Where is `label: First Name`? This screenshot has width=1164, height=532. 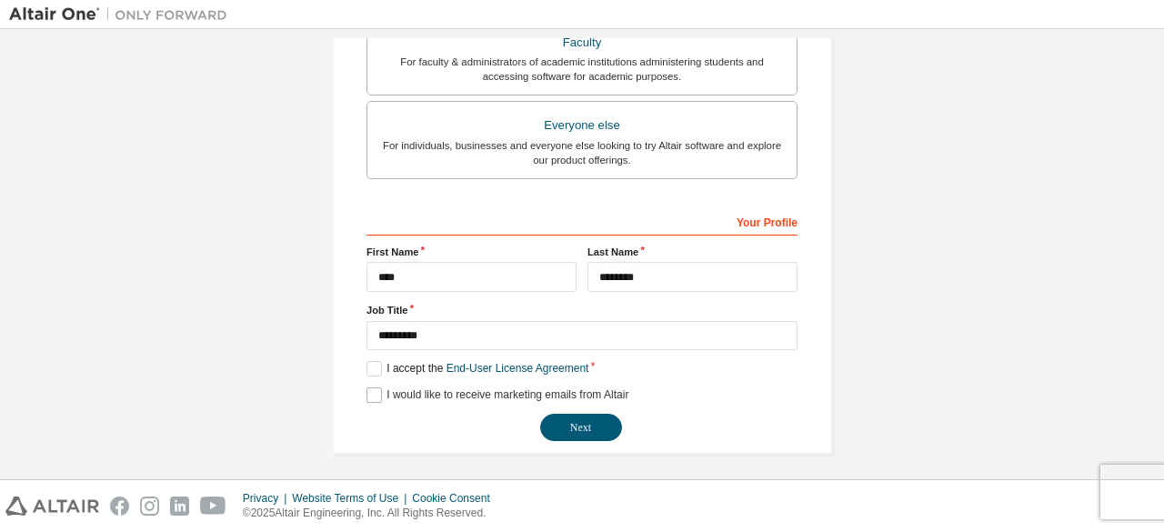 label: First Name is located at coordinates (471, 252).